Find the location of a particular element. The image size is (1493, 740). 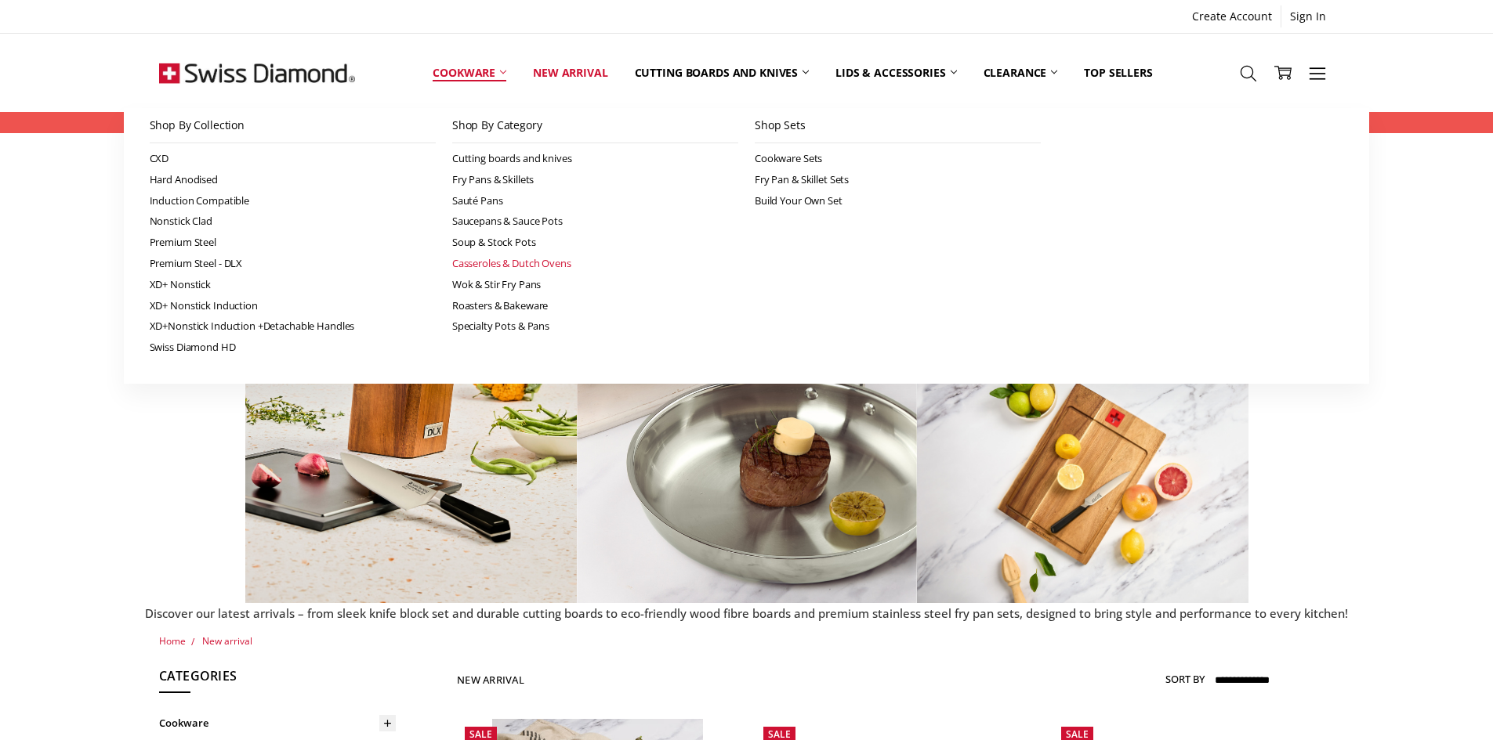

span: Home is located at coordinates (172, 641).